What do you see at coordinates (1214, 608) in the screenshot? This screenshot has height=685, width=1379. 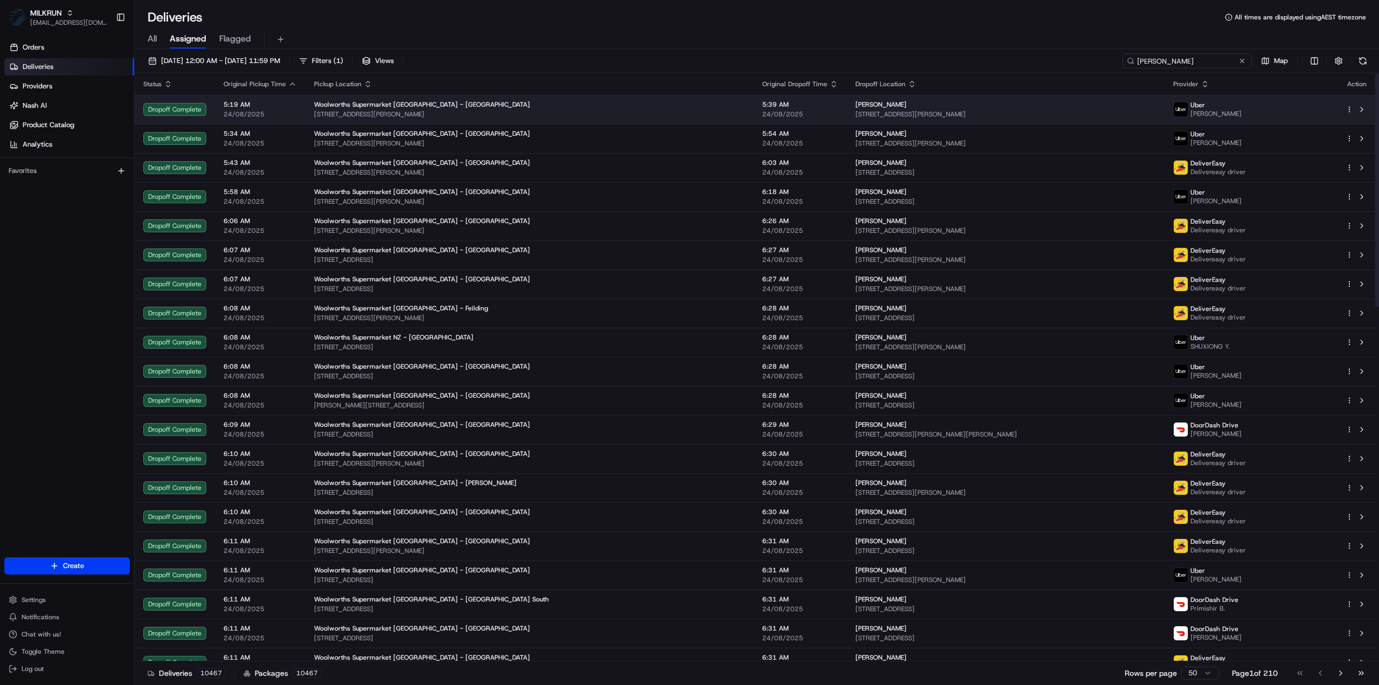 I see `span: Primishir B.` at bounding box center [1214, 608].